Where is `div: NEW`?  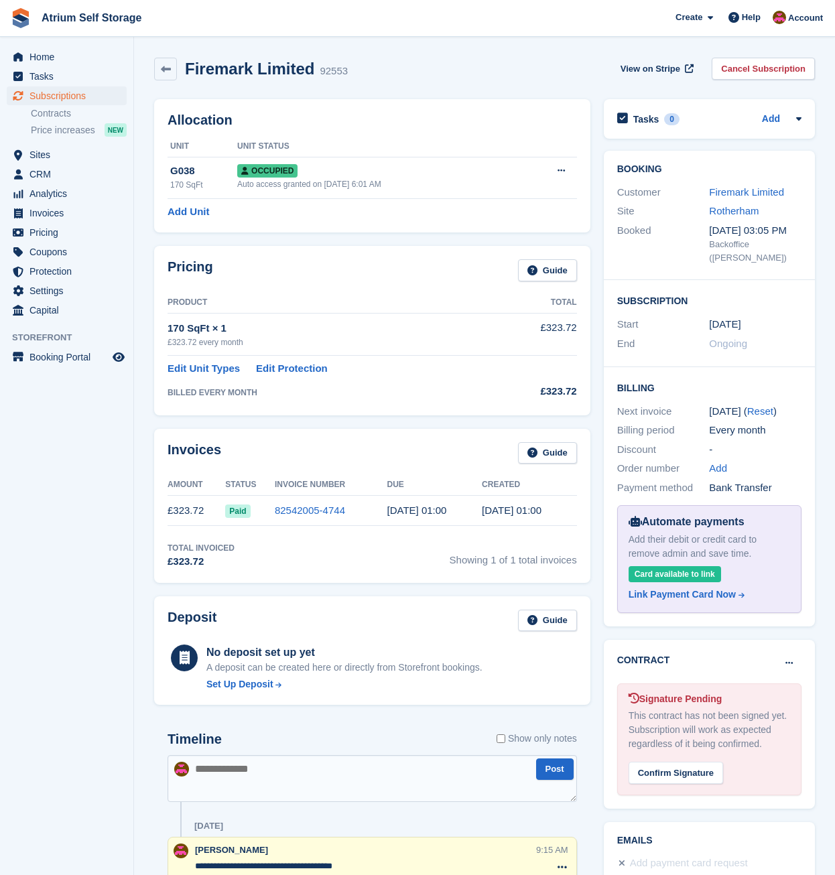 div: NEW is located at coordinates (115, 130).